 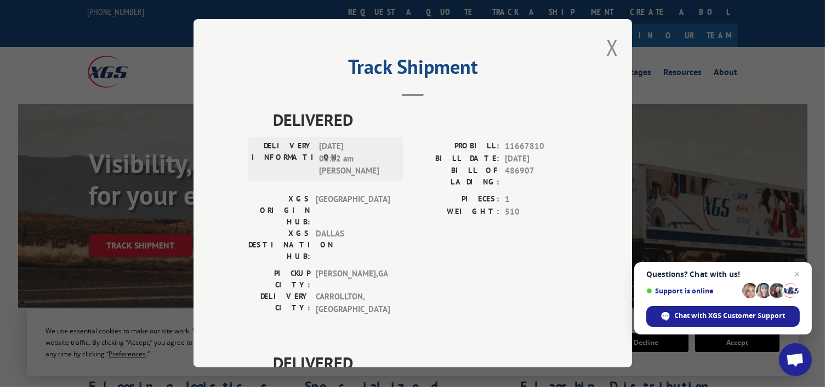 I want to click on span: Chat with XGS Customer Support, so click(x=730, y=316).